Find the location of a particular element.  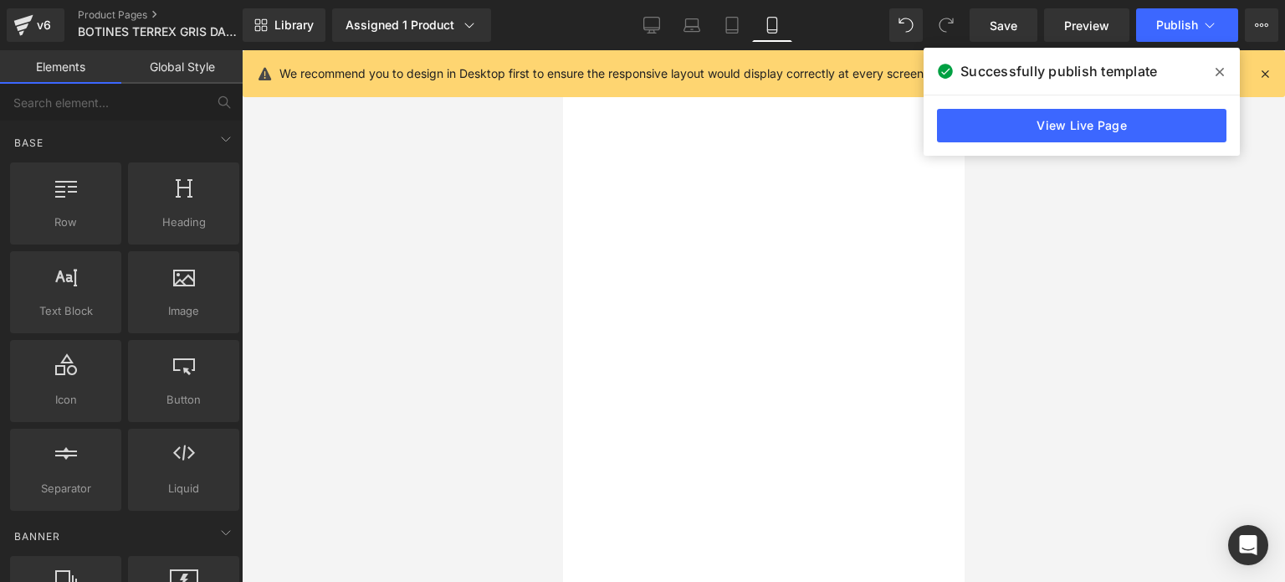

span: Library is located at coordinates (294, 25).